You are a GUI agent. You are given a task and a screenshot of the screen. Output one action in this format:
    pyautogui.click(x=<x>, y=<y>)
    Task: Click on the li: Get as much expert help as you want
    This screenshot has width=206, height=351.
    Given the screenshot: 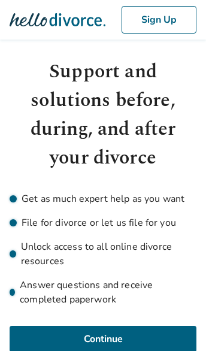 What is the action you would take?
    pyautogui.click(x=103, y=199)
    